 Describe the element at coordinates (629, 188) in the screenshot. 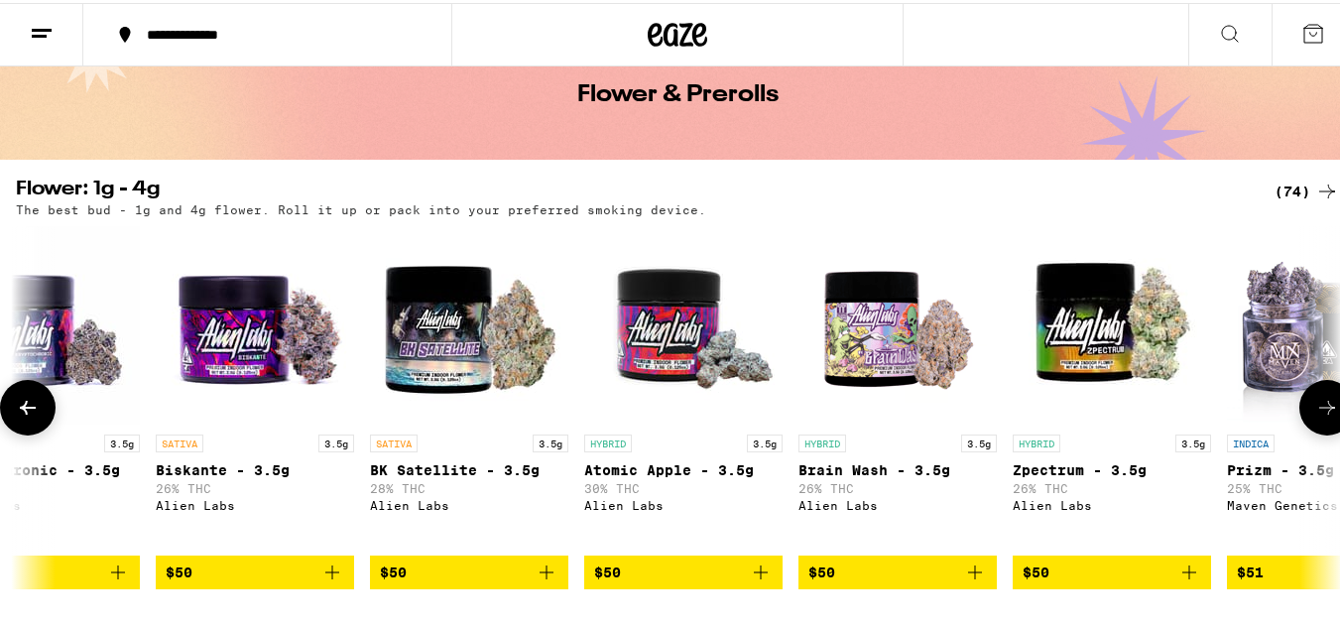

I see `h2: Flower: 1g - 4g` at that location.